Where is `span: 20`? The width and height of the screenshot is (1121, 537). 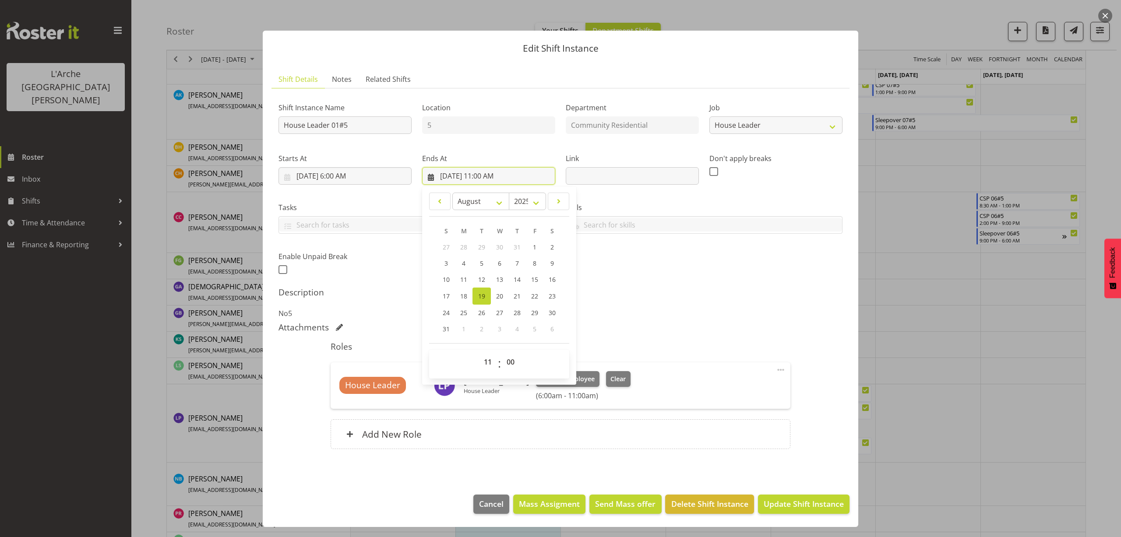
span: 20 is located at coordinates (499, 296).